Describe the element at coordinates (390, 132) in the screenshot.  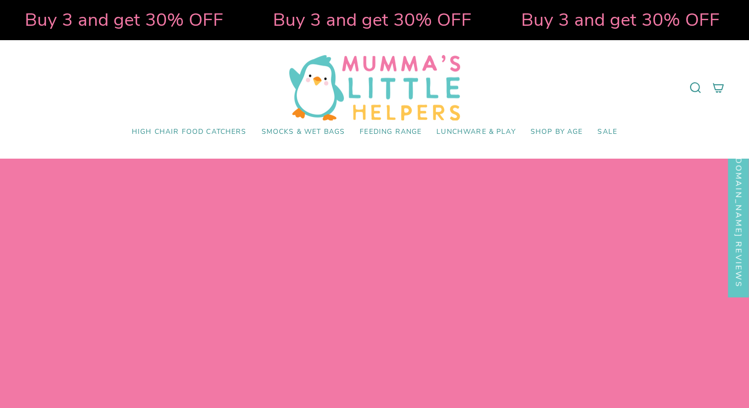
I see `span: Feeding Range` at that location.